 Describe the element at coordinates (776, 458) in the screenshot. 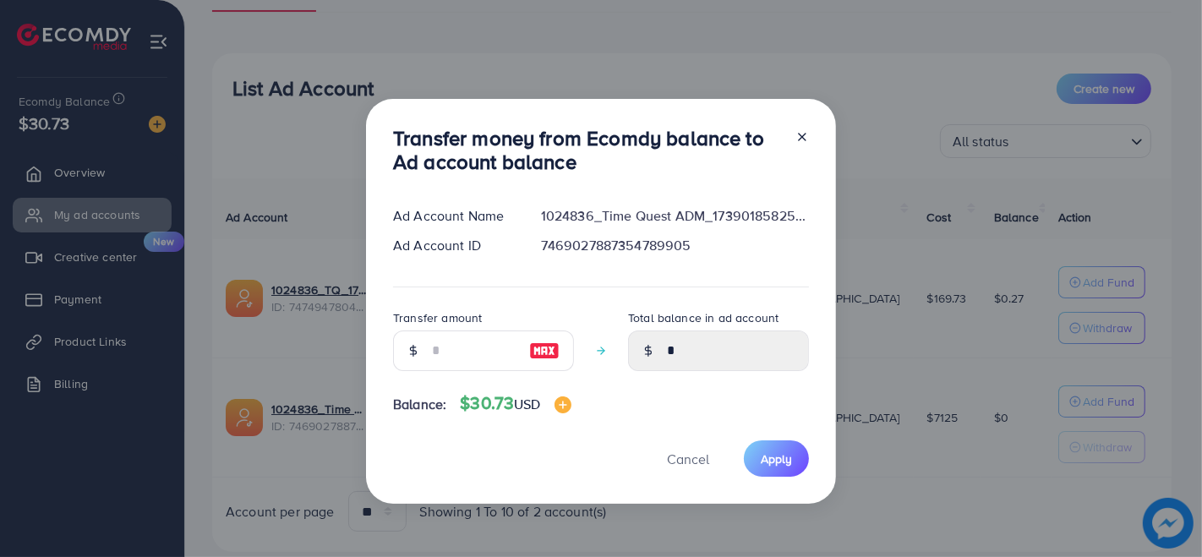

I see `button: Apply` at that location.